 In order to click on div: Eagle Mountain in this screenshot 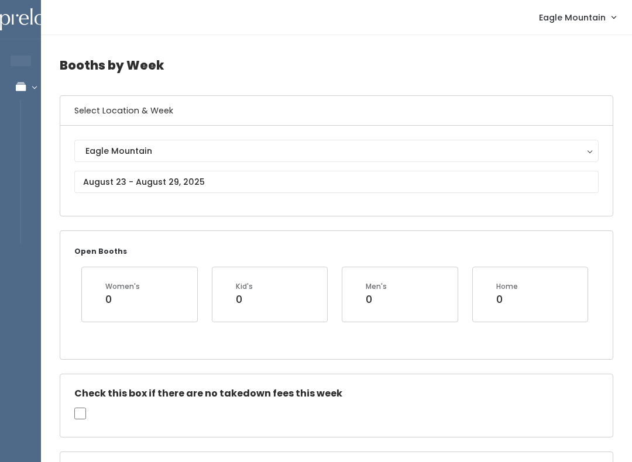, I will do `click(336, 151)`.